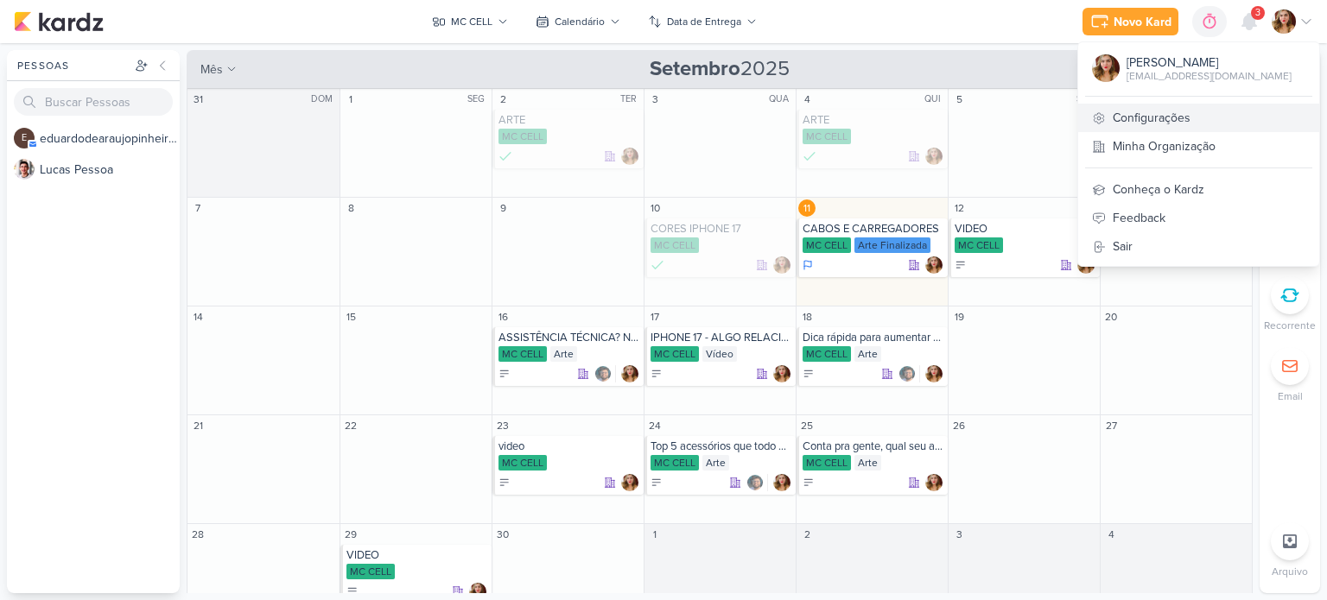 The height and width of the screenshot is (600, 1327). I want to click on div: L u c a s P e s s o a, so click(110, 169).